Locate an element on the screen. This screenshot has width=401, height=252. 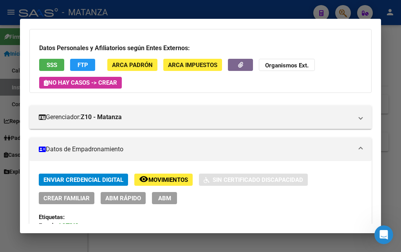
span: ARCA Impuestos is located at coordinates (192, 65).